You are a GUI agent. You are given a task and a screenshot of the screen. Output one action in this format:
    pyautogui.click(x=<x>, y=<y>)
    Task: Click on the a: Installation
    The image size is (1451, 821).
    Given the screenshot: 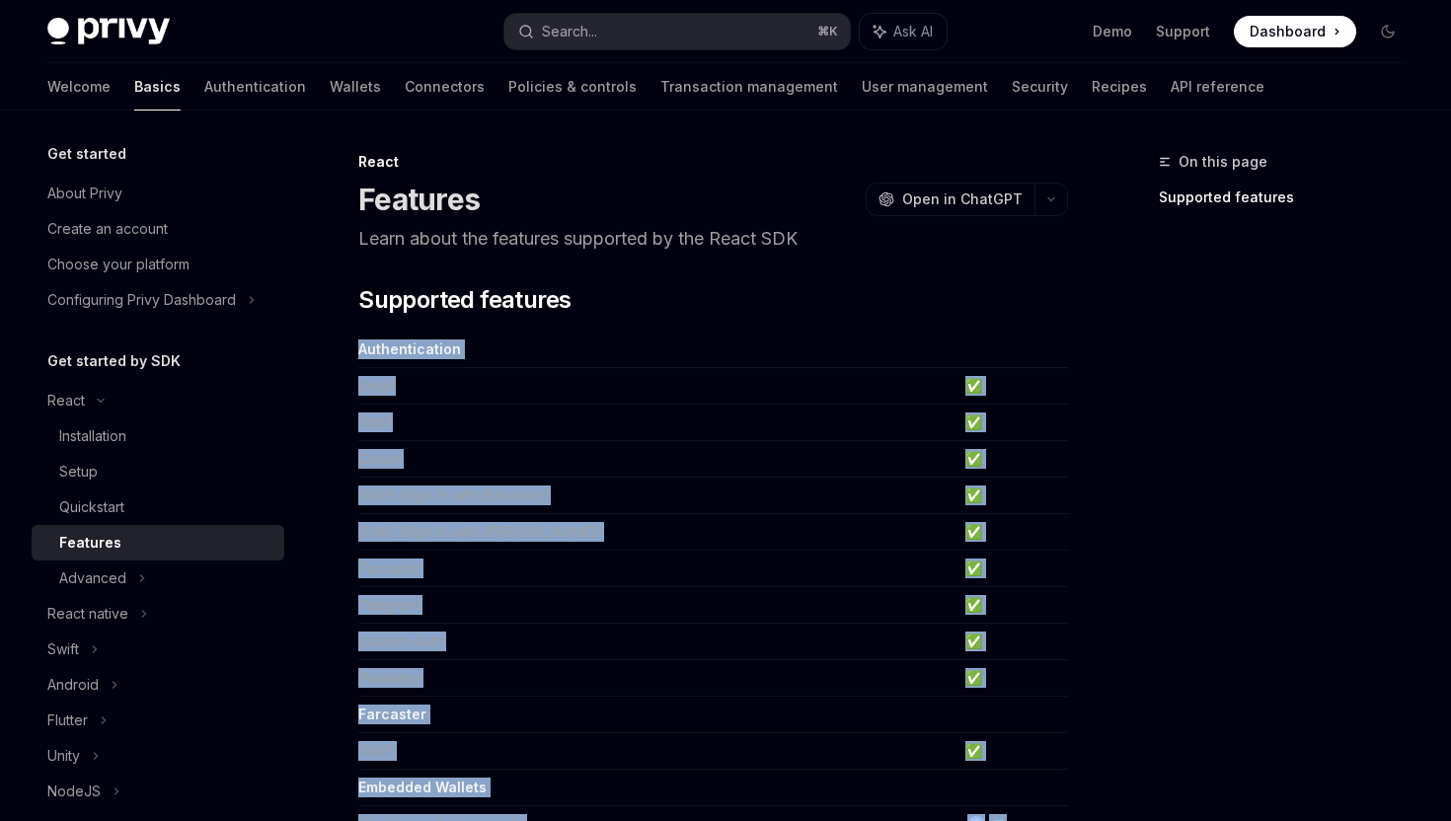 What is the action you would take?
    pyautogui.click(x=158, y=436)
    